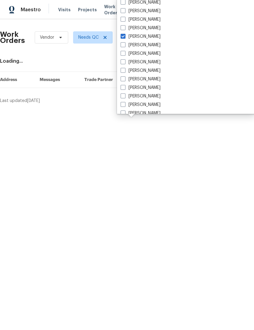 The height and width of the screenshot is (330, 254). Describe the element at coordinates (112, 10) in the screenshot. I see `span: Work Orders` at that location.